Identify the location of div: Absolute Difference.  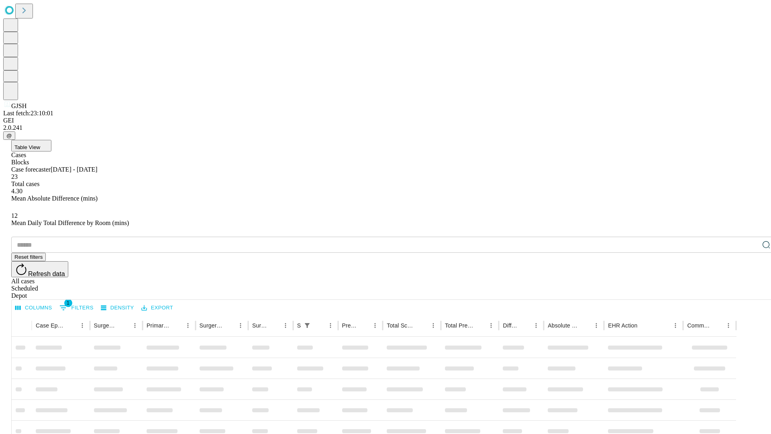
(563, 325).